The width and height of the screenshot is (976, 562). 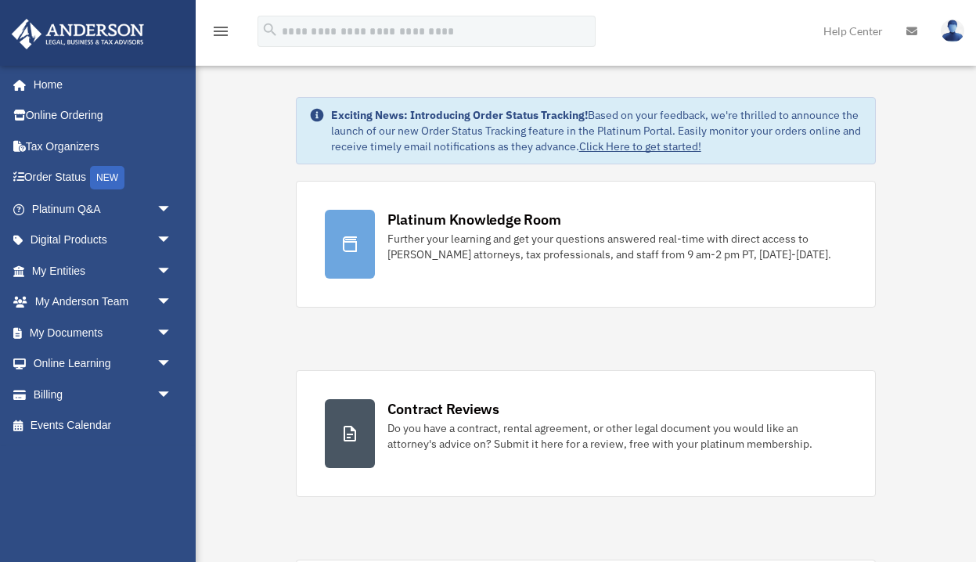 I want to click on i: menu, so click(x=221, y=31).